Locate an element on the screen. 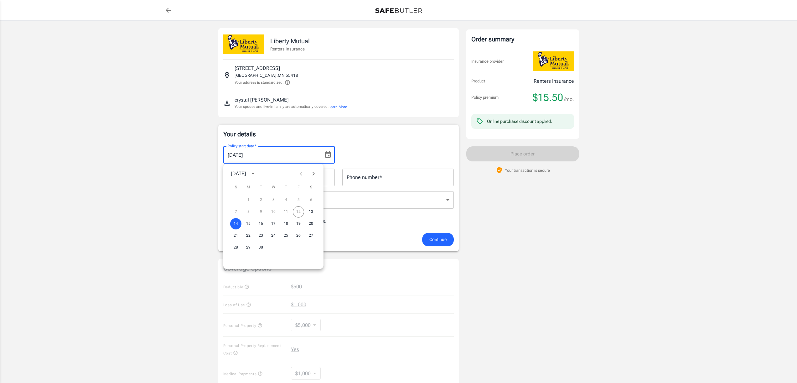 The height and width of the screenshot is (383, 797). a: back to quotes is located at coordinates (168, 10).